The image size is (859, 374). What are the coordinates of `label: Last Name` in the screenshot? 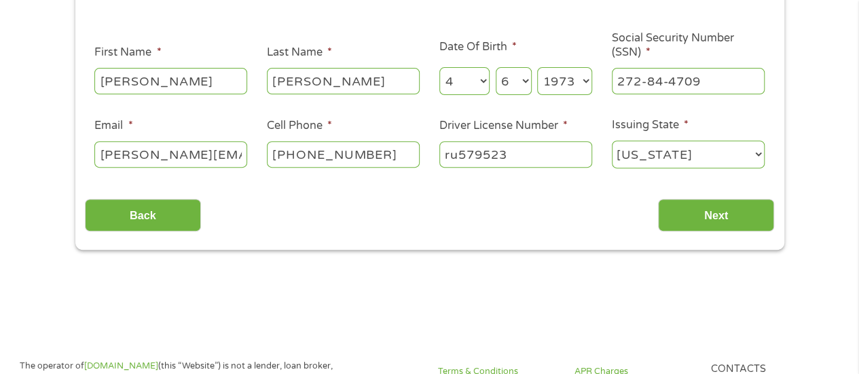 It's located at (299, 52).